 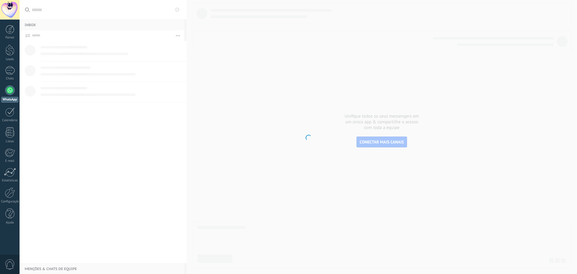 What do you see at coordinates (10, 38) in the screenshot?
I see `div: Painel` at bounding box center [10, 38].